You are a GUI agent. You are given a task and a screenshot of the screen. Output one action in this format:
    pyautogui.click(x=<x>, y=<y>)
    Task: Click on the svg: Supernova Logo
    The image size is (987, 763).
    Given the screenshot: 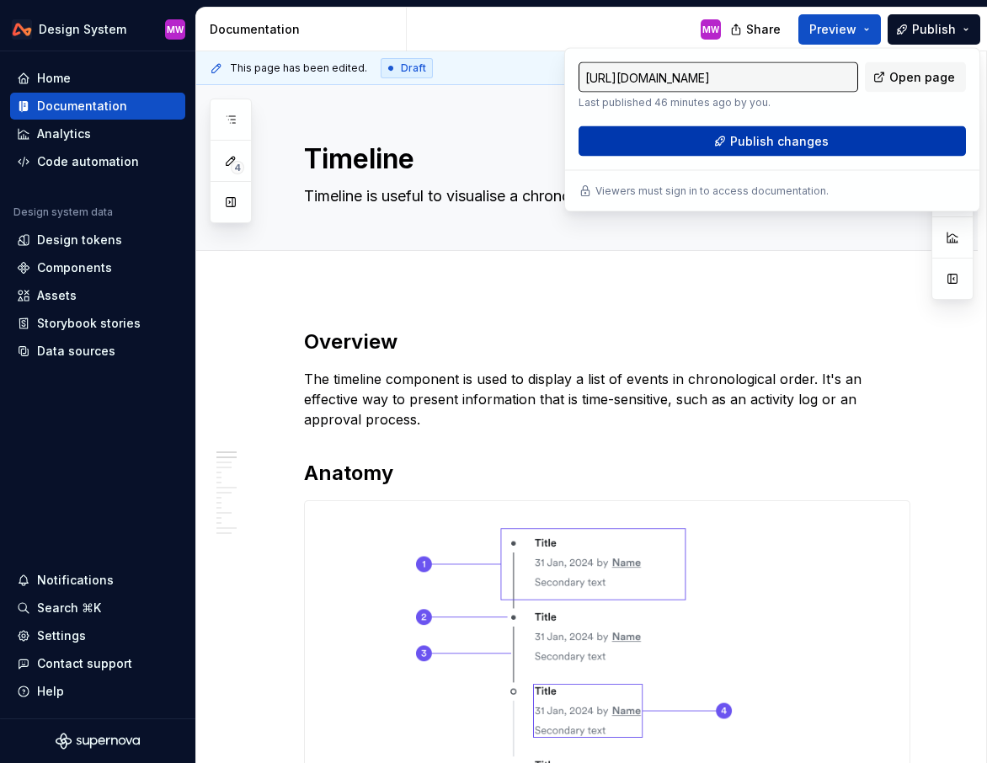 What is the action you would take?
    pyautogui.click(x=98, y=741)
    